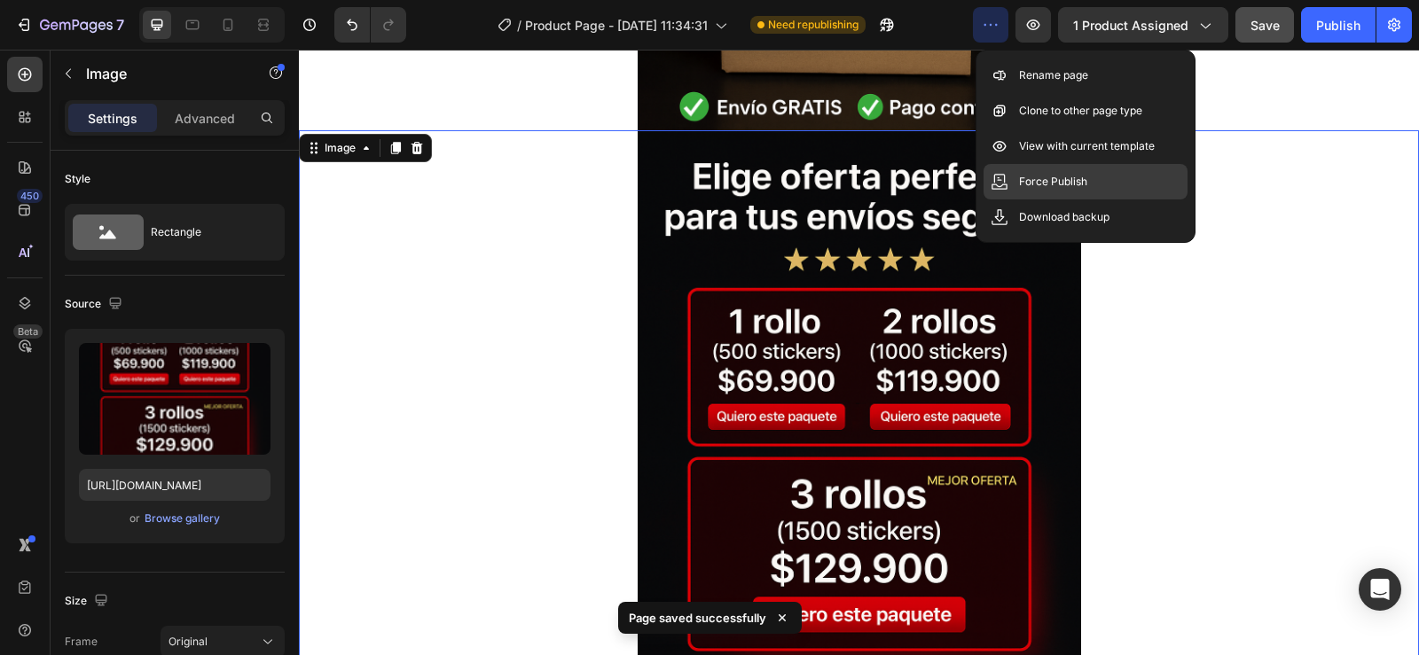 The height and width of the screenshot is (655, 1419). What do you see at coordinates (29, 196) in the screenshot?
I see `div: 450` at bounding box center [29, 196].